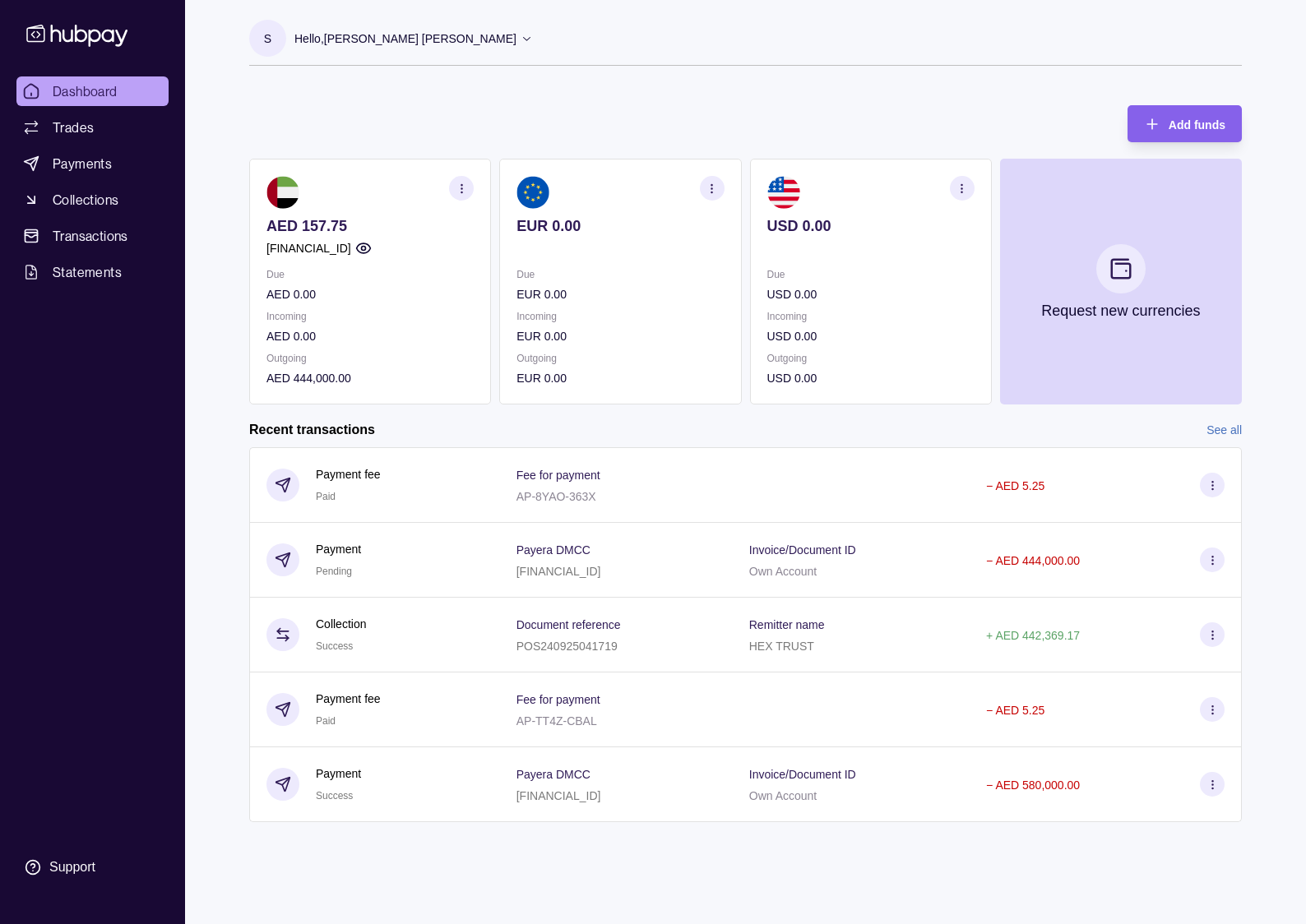 This screenshot has height=924, width=1306. I want to click on span: Trades, so click(73, 128).